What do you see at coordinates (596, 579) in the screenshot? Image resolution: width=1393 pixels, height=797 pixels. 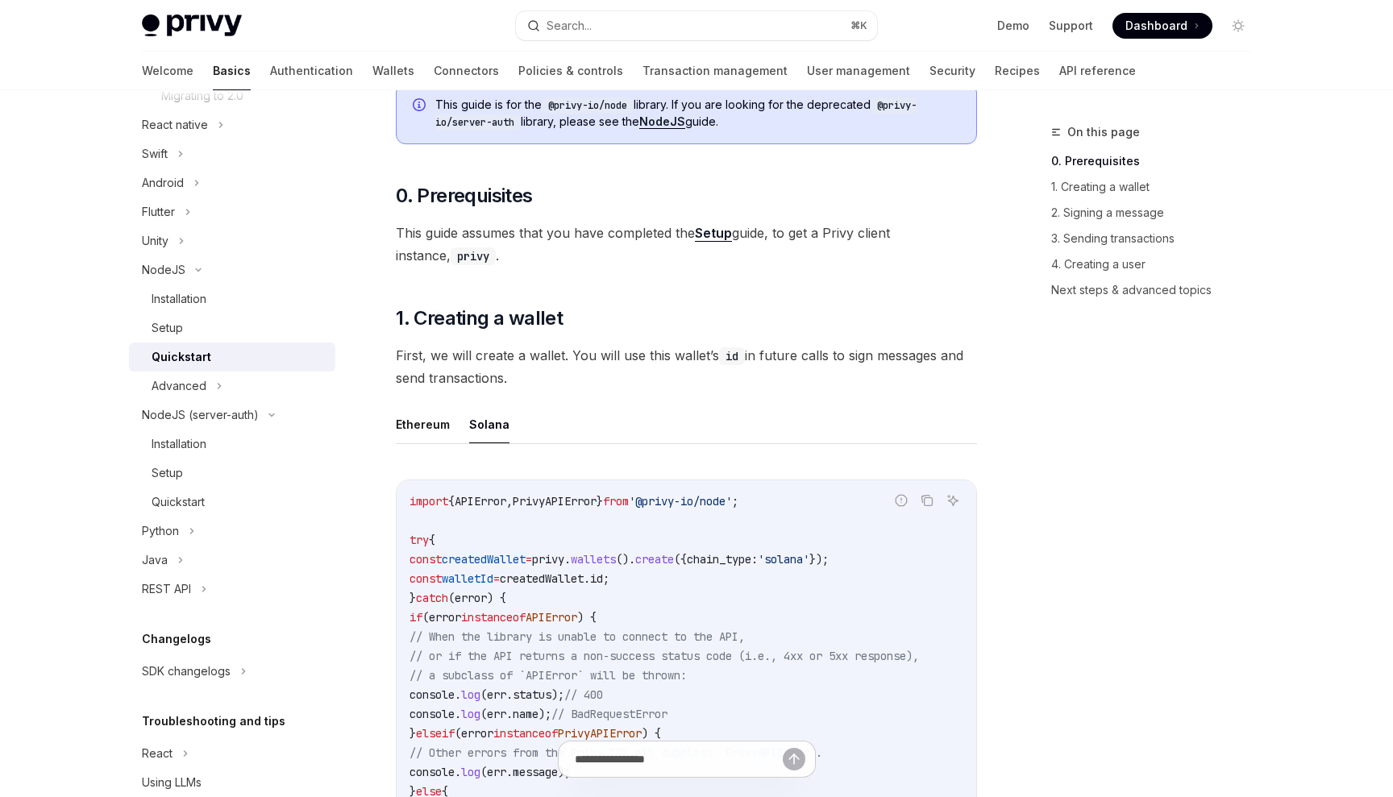 I see `span: id` at bounding box center [596, 579].